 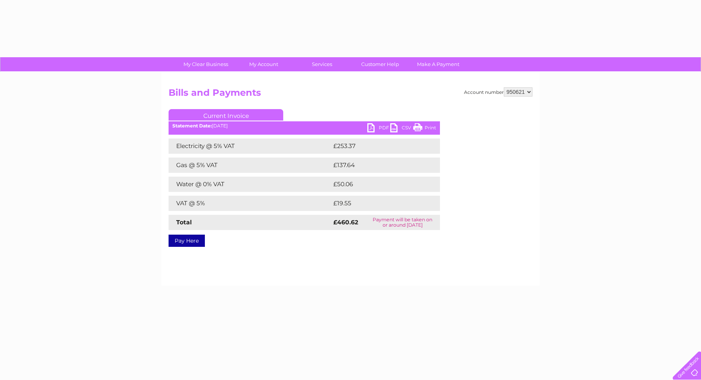 What do you see at coordinates (379, 129) in the screenshot?
I see `a: PDF` at bounding box center [379, 129].